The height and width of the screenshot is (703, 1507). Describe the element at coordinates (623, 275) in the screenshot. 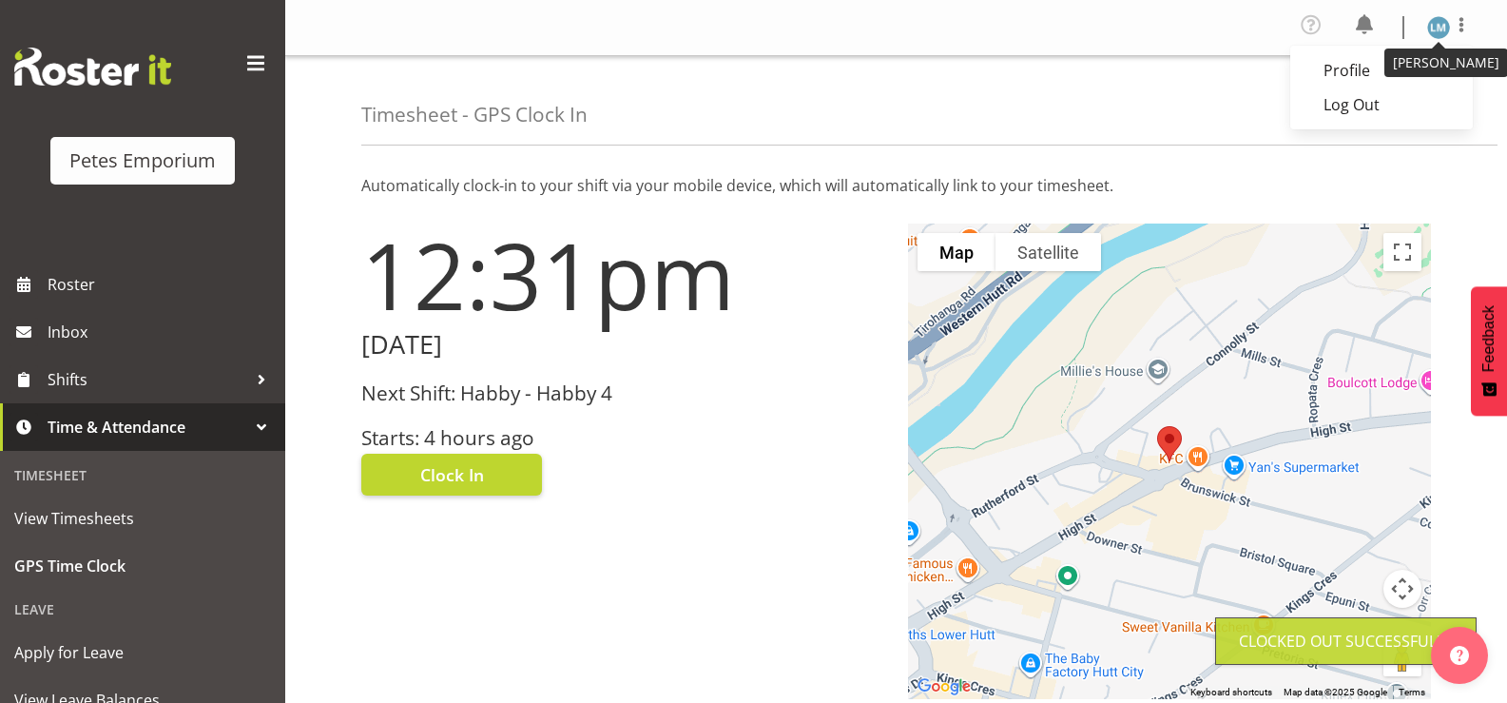

I see `h1: 12:31pm` at that location.